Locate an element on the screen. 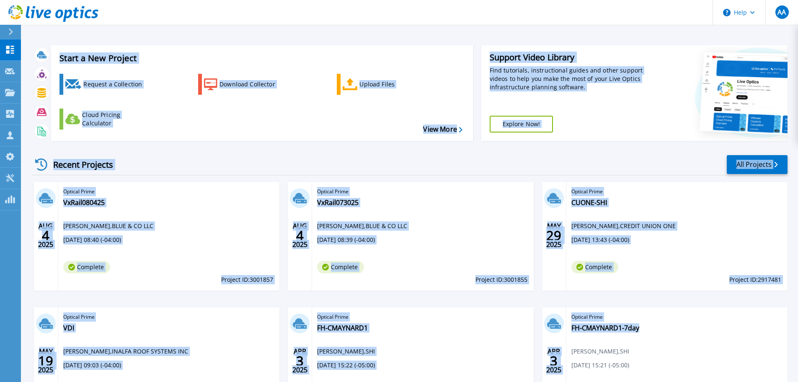 This screenshot has width=798, height=382. a: CUONE-SHI is located at coordinates (589, 202).